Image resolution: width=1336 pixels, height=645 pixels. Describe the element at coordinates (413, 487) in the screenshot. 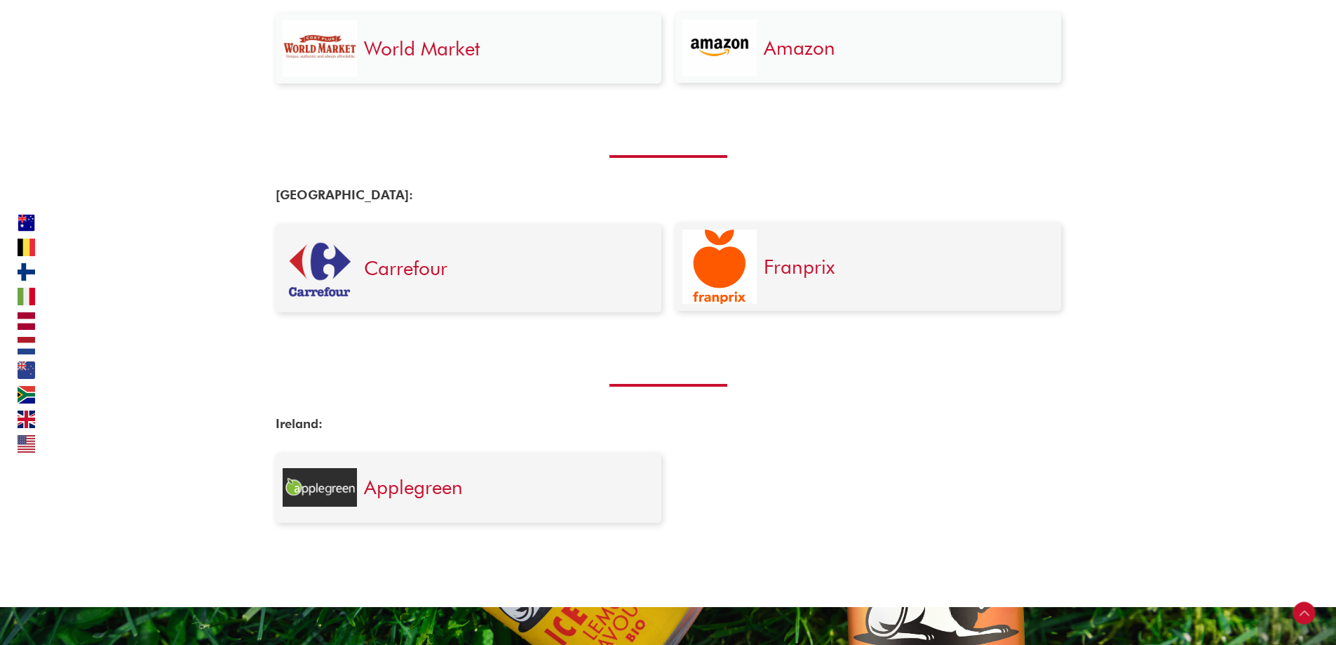

I see `a: Applegreen` at that location.